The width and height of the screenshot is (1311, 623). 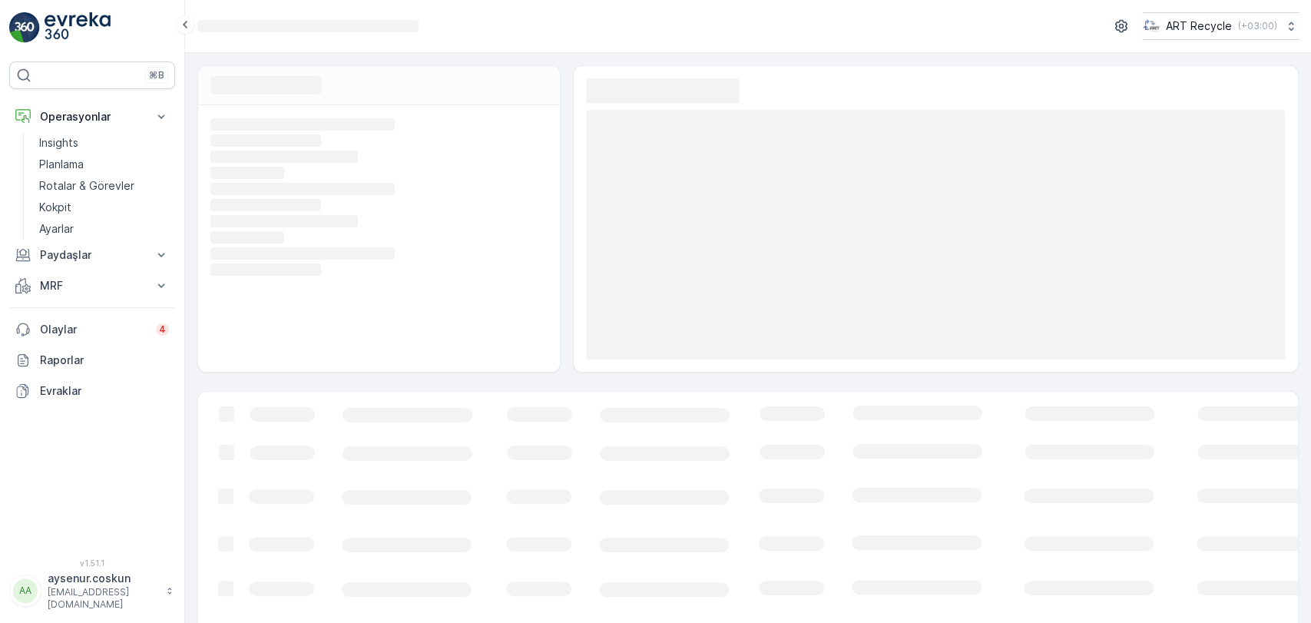 I want to click on img: logo_light-DOdMpM7g.png, so click(x=78, y=28).